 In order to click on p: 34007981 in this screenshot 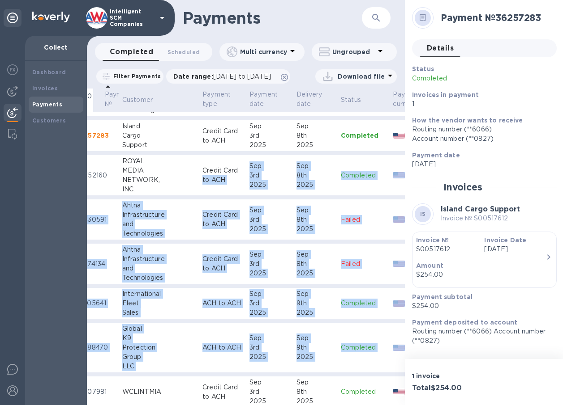, I will do `click(95, 392)`.